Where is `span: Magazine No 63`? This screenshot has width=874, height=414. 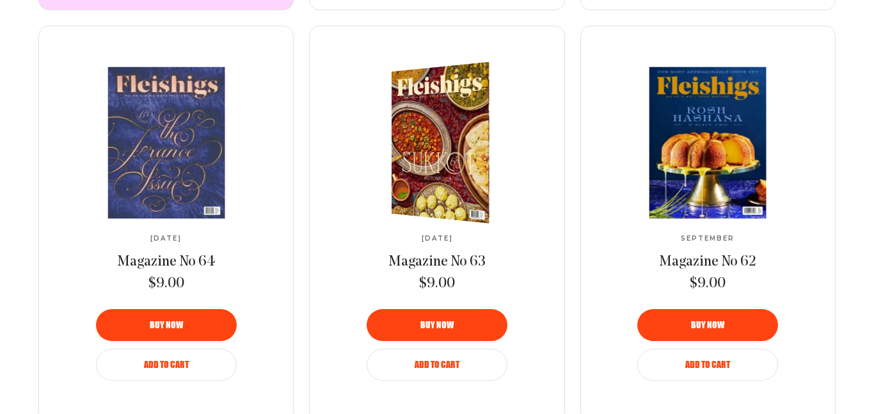
span: Magazine No 63 is located at coordinates (437, 262).